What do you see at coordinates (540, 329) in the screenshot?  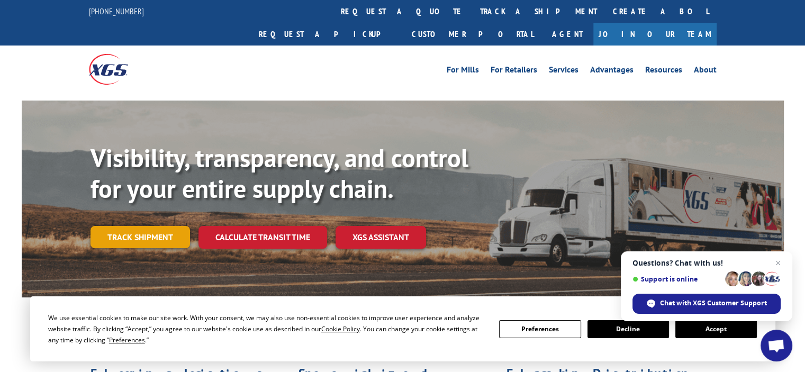 I see `button: Preferences` at bounding box center [540, 329].